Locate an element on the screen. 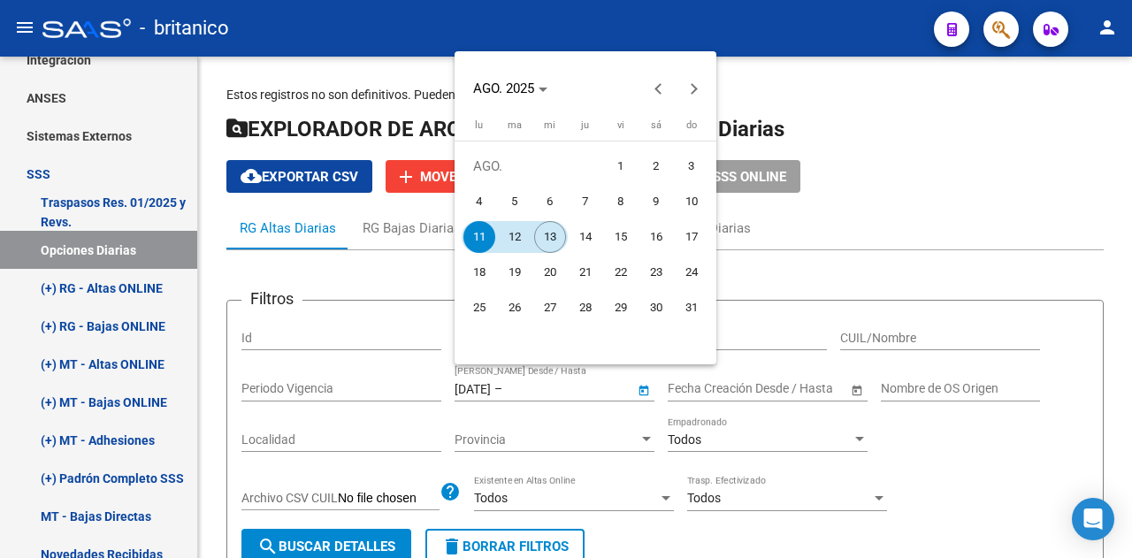 Image resolution: width=1132 pixels, height=558 pixels. span: do is located at coordinates (692, 125).